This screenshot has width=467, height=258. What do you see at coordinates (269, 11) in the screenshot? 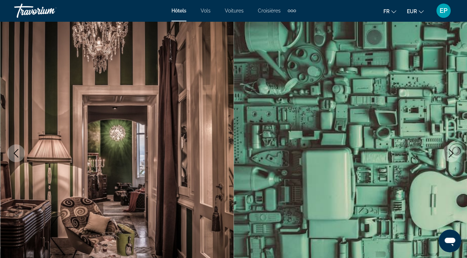
I see `span: Croisières` at bounding box center [269, 11].